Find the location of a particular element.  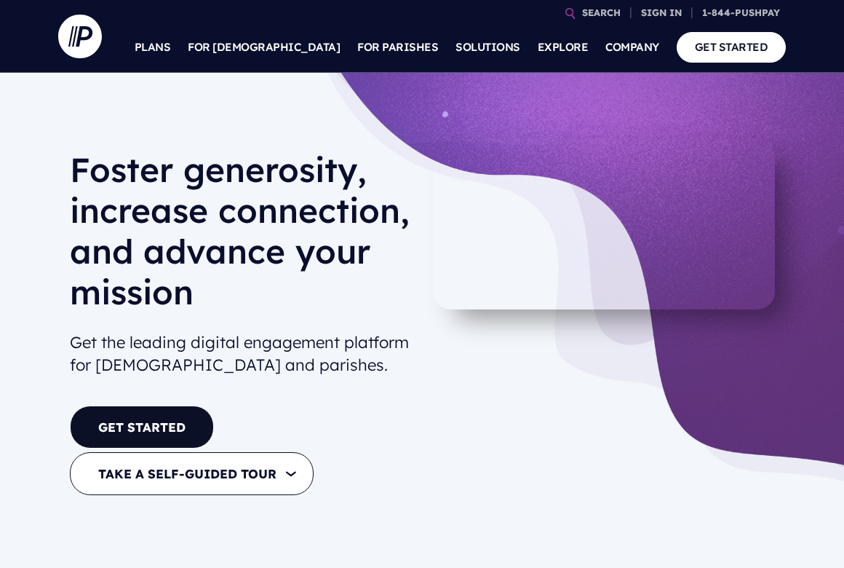

a: EXPLORE is located at coordinates (563, 47).